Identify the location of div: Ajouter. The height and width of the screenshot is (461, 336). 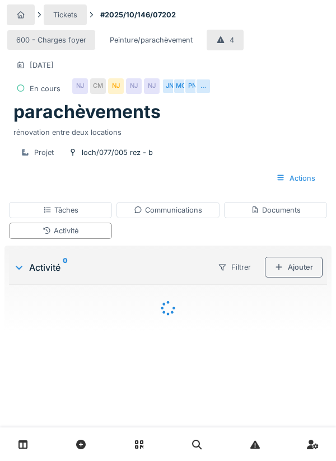
(293, 267).